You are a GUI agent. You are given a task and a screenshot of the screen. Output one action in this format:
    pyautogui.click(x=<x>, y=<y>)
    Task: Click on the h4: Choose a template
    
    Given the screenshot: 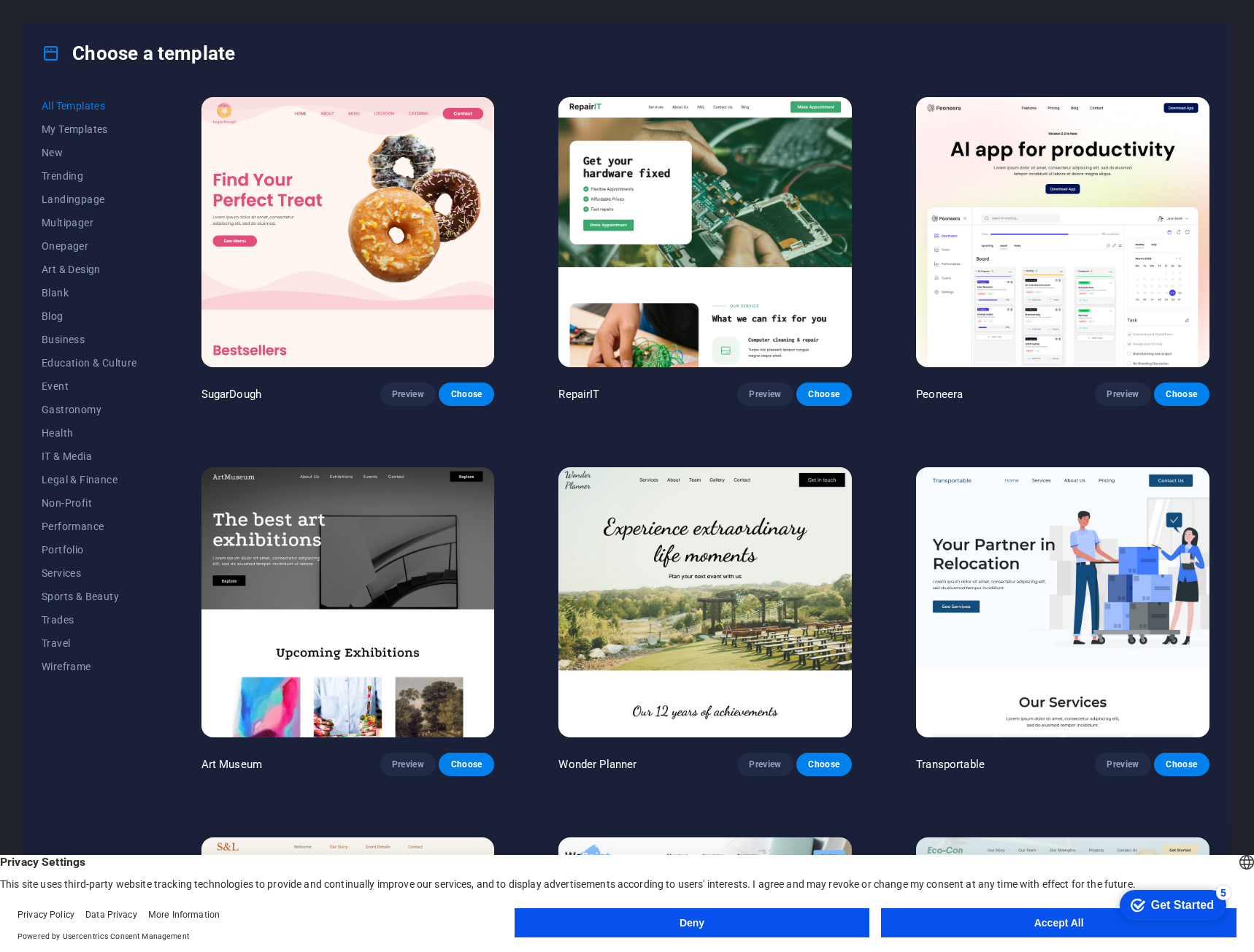 What is the action you would take?
    pyautogui.click(x=138, y=54)
    